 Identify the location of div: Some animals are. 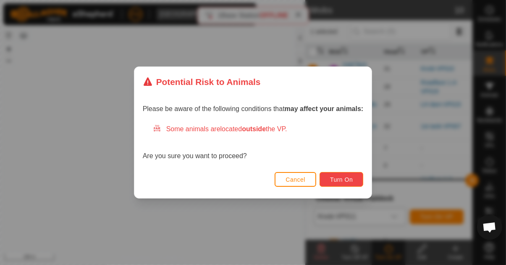
(258, 129).